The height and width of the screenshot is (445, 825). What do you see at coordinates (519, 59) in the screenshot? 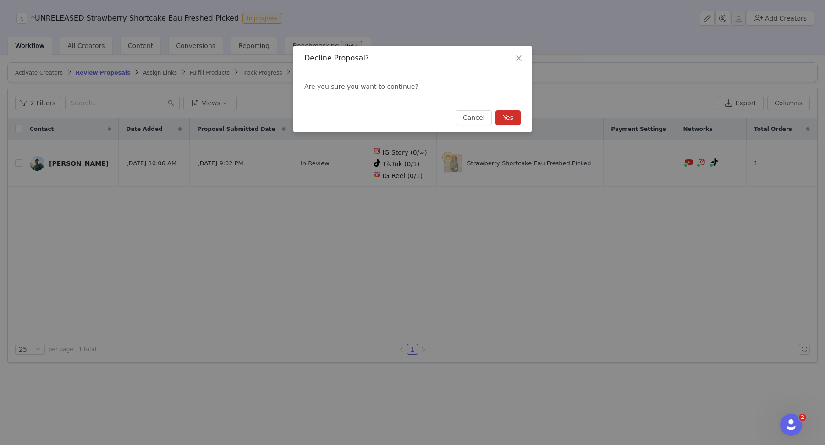
I see `button: Close` at bounding box center [519, 59].